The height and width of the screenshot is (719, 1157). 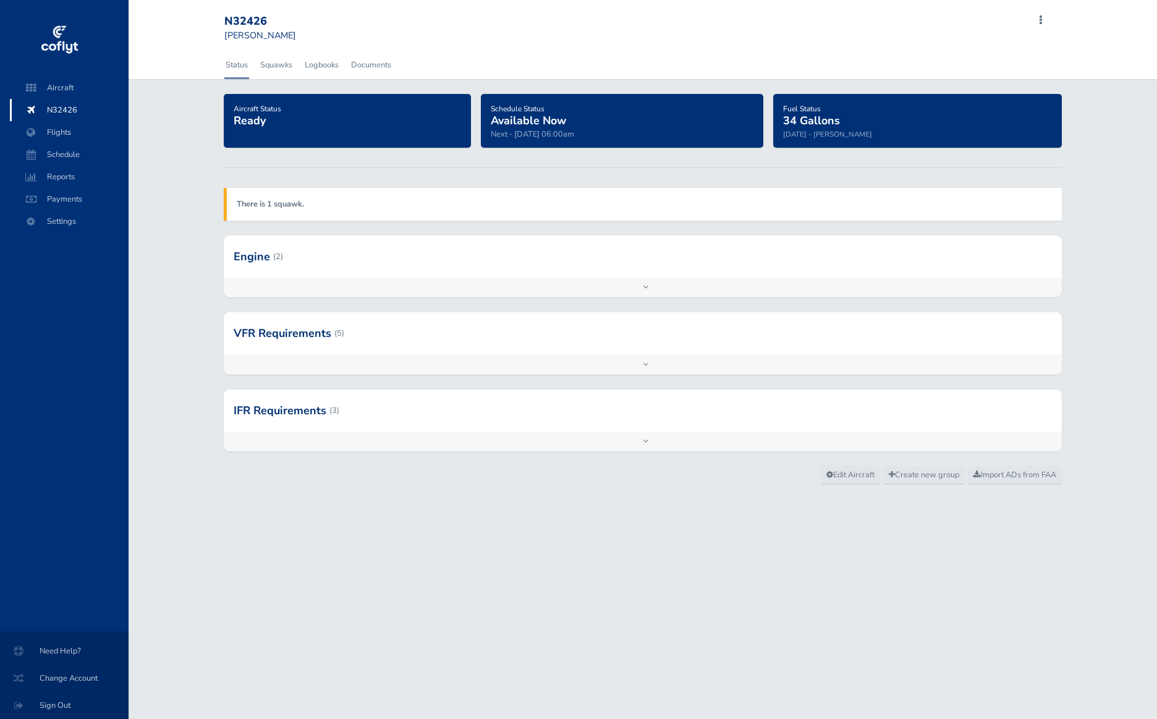 I want to click on span: Create new group, so click(x=924, y=475).